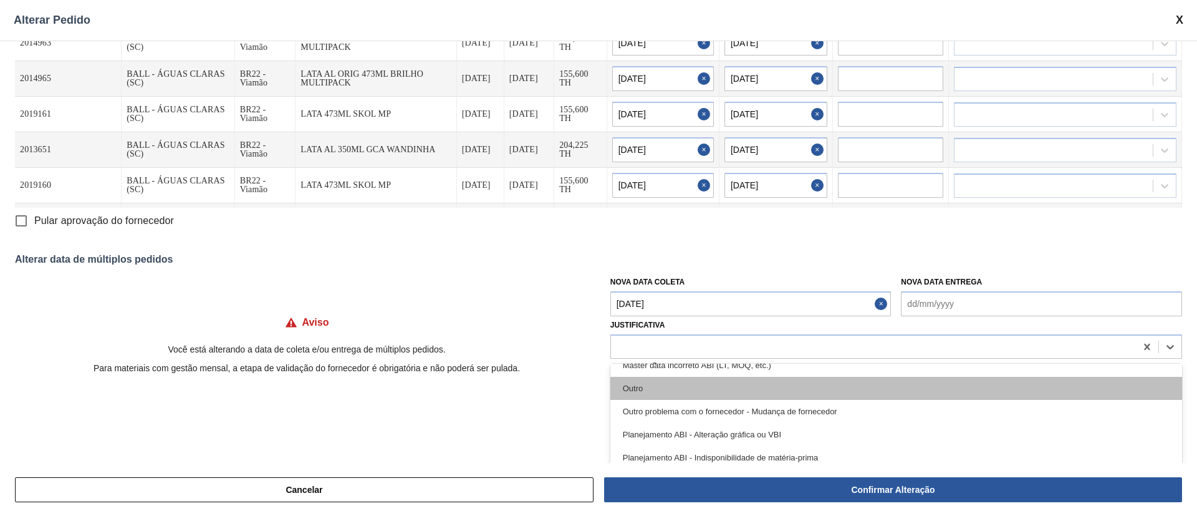 The height and width of the screenshot is (516, 1197). What do you see at coordinates (896, 411) in the screenshot?
I see `div: Outro problema com o fornecedor - Mudança de fornecedor` at bounding box center [896, 411].